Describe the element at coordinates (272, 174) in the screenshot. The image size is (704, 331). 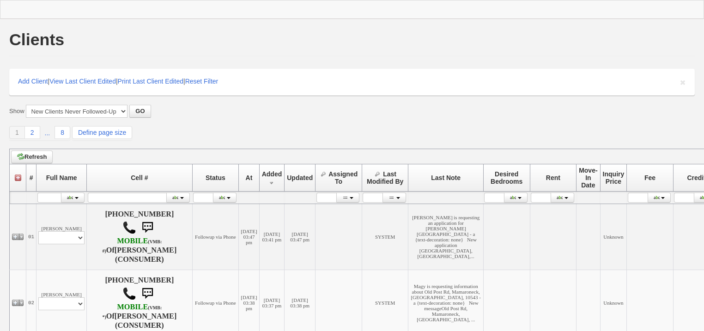
I see `span: Added` at that location.